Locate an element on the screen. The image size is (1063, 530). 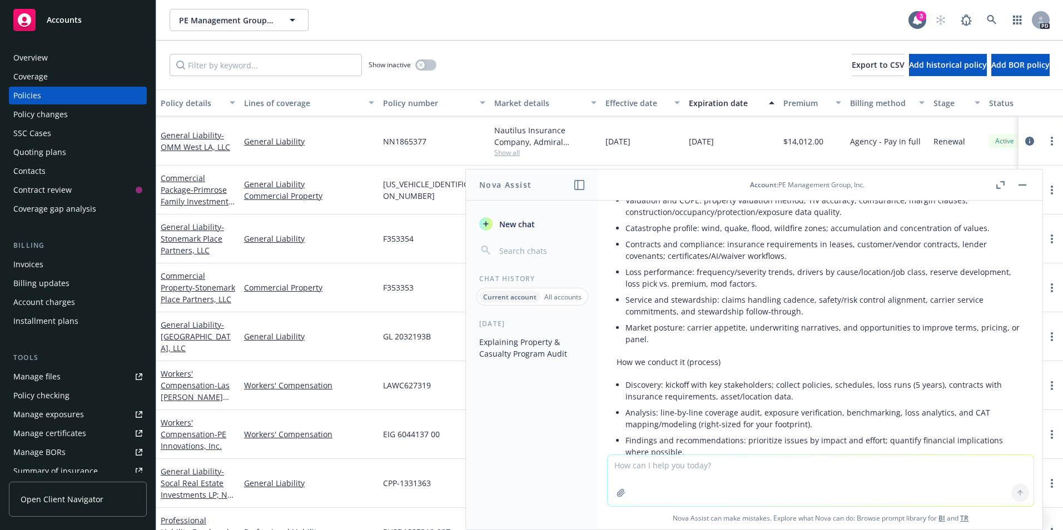
li: Loss performance: frequency/severity trends, drivers by cause/location/job class, reserve develop... is located at coordinates (825, 278).